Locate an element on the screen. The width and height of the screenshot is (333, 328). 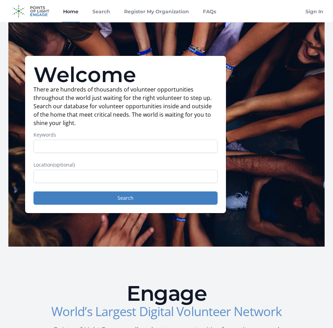
p: There are hundreds of thousands of volunteer opportunities throughout the world just waiting for ... is located at coordinates (126, 106).